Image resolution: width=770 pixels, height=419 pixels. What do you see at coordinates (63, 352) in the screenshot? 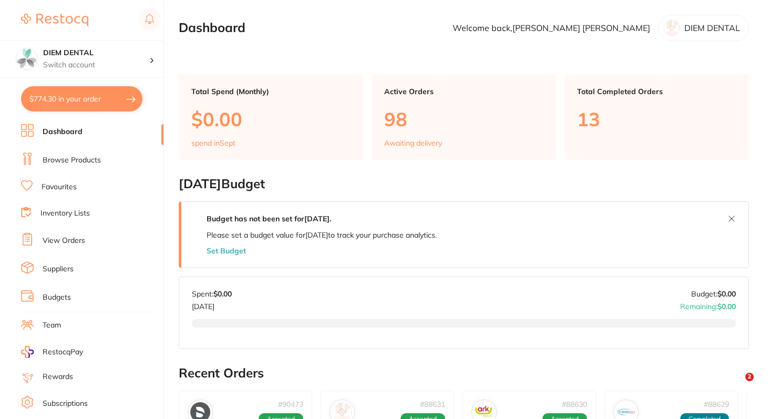
I see `span: RestocqPay` at bounding box center [63, 352].